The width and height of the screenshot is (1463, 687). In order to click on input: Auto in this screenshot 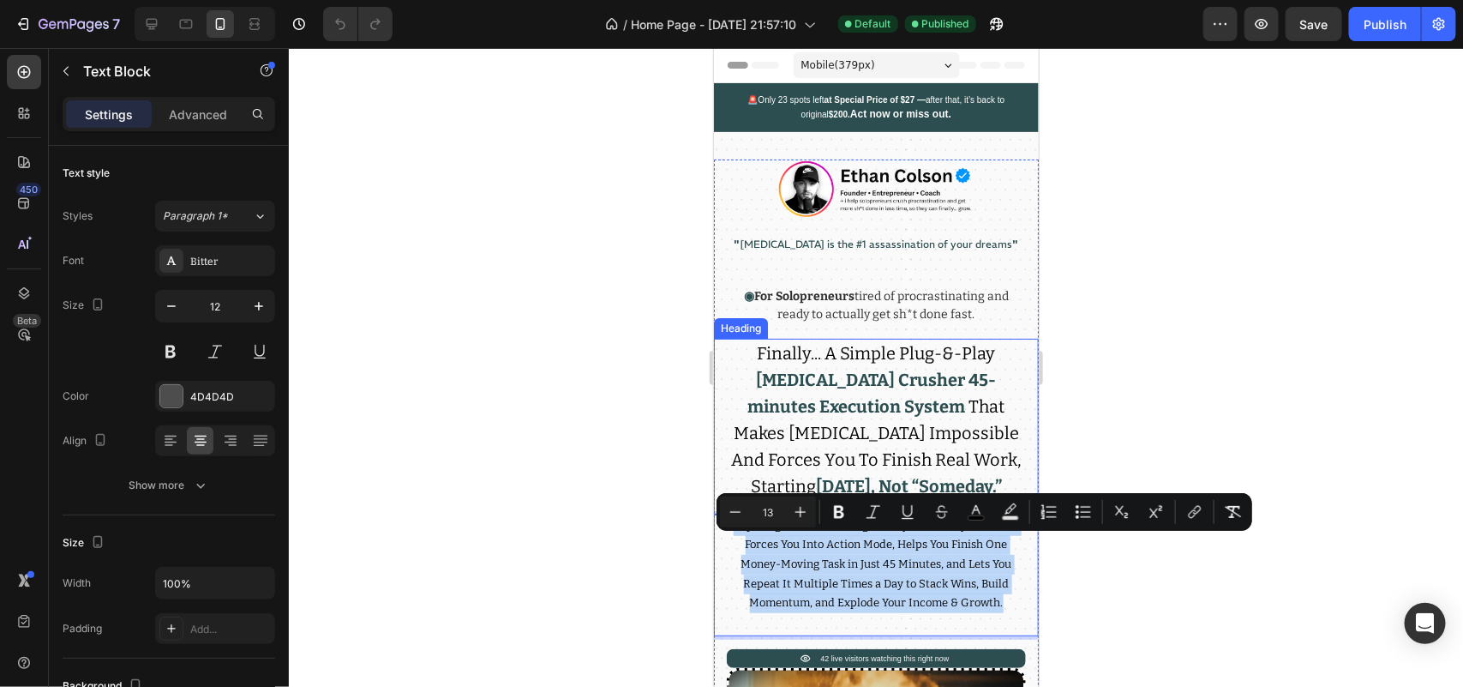, I will do `click(215, 583)`.